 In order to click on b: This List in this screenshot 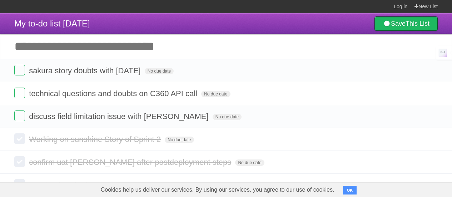, I will do `click(417, 24)`.